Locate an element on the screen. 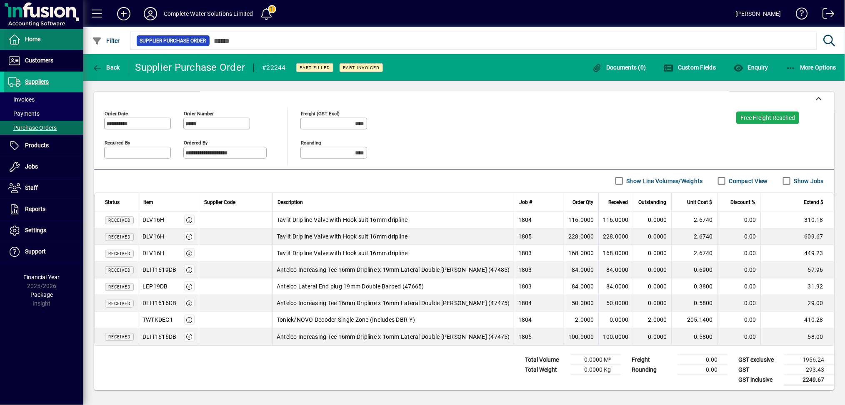 The image size is (845, 405). span: Discount % is located at coordinates (743, 203).